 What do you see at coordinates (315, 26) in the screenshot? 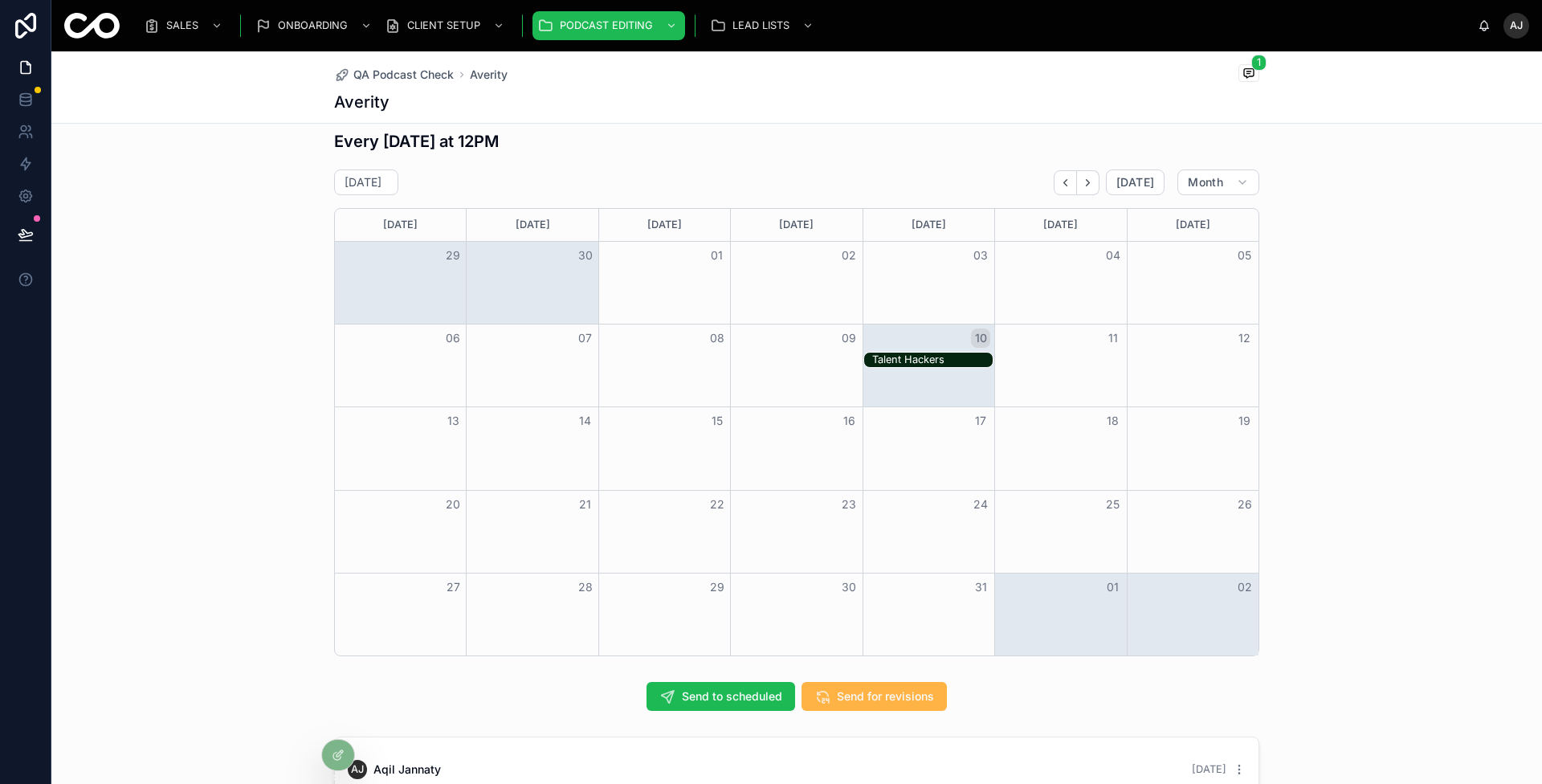
I see `a: ONBOARDING` at bounding box center [315, 26].